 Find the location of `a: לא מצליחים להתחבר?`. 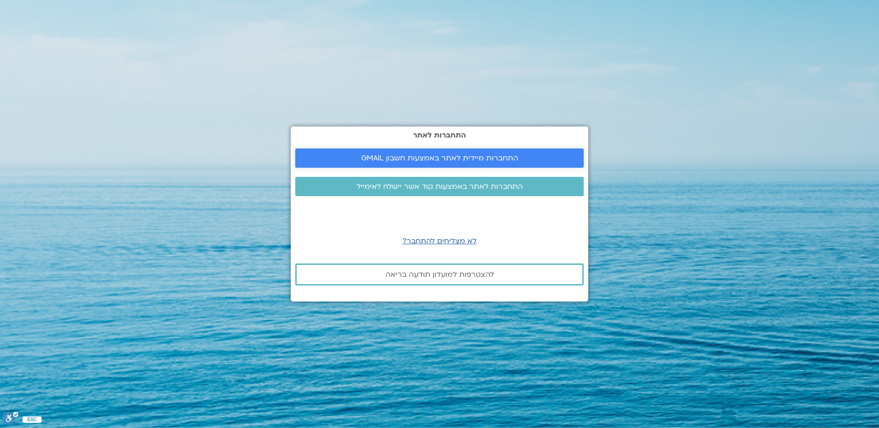

a: לא מצליחים להתחבר? is located at coordinates (440, 241).